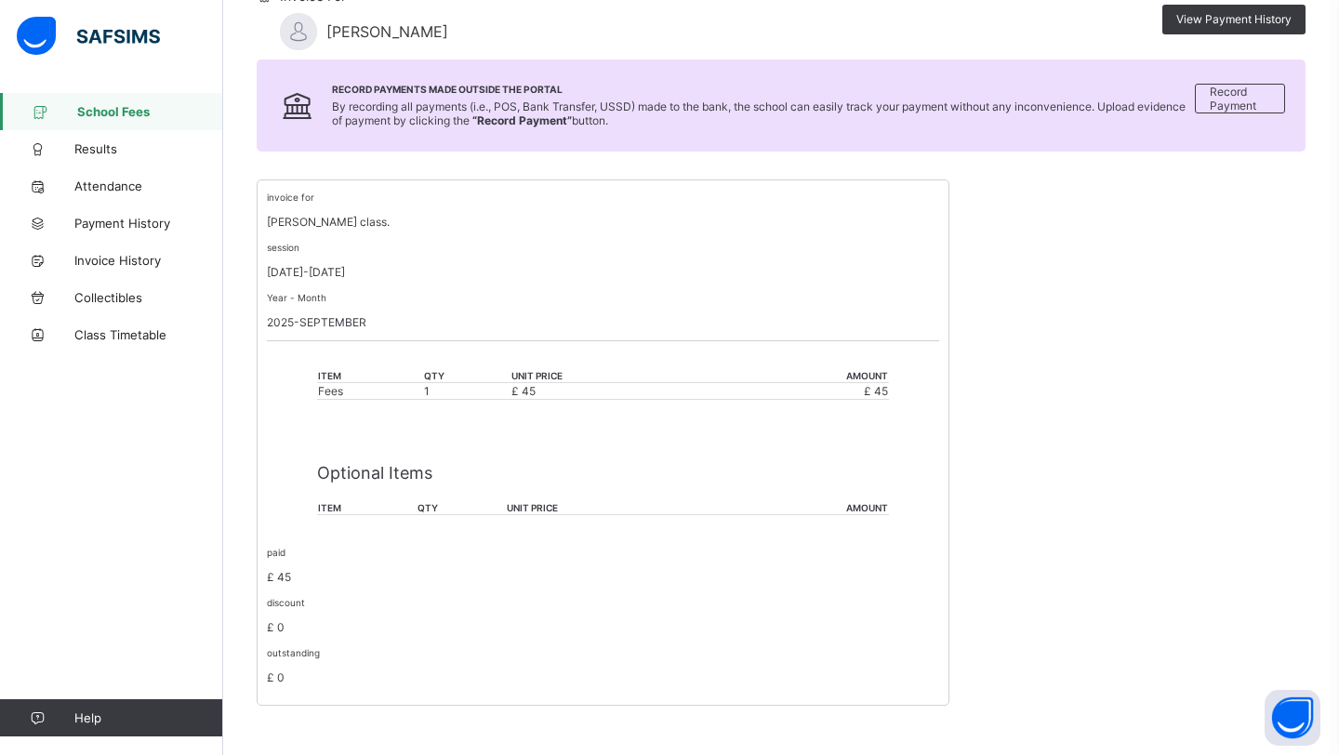 The width and height of the screenshot is (1339, 755). Describe the element at coordinates (285, 602) in the screenshot. I see `small: discount` at that location.